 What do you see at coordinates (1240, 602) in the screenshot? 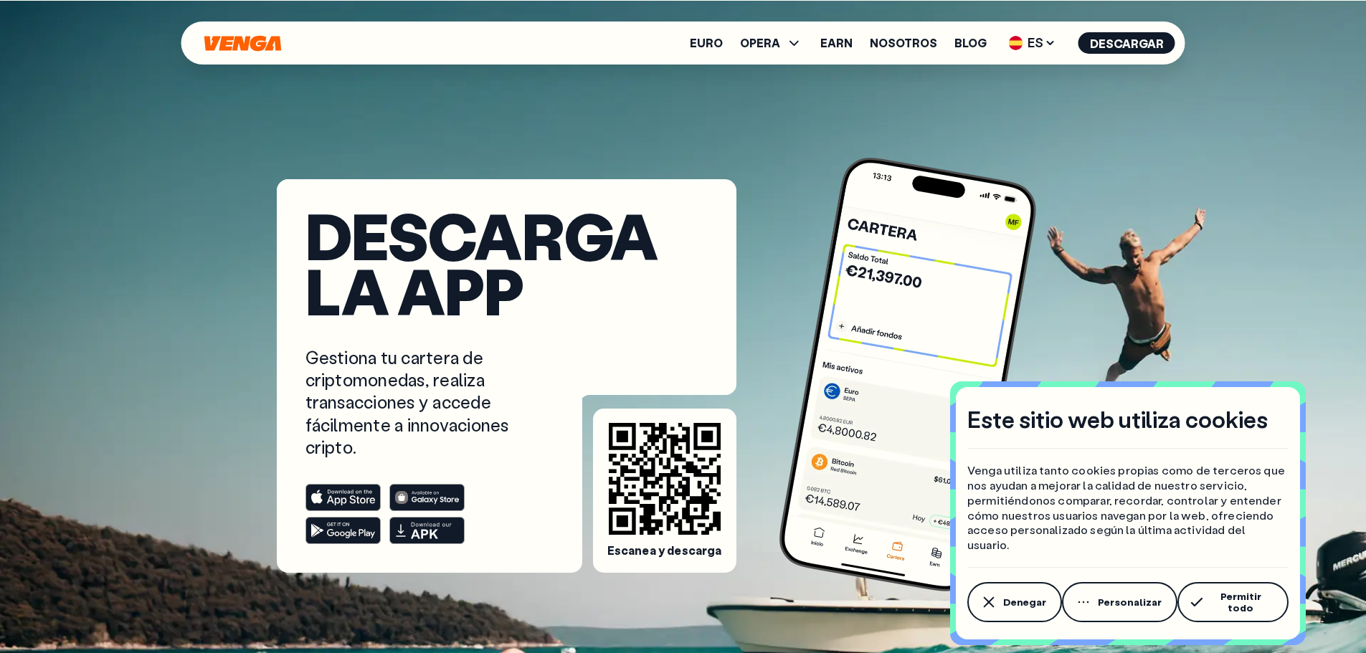
I see `span: Permitir todo` at bounding box center [1240, 602].